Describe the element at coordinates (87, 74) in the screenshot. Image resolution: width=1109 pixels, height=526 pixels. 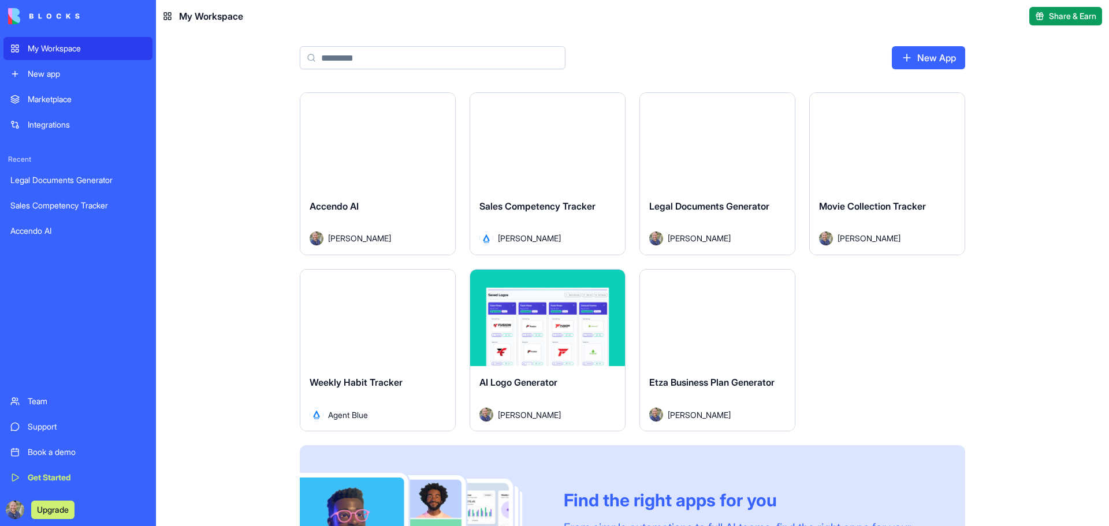
I see `div: New app` at that location.